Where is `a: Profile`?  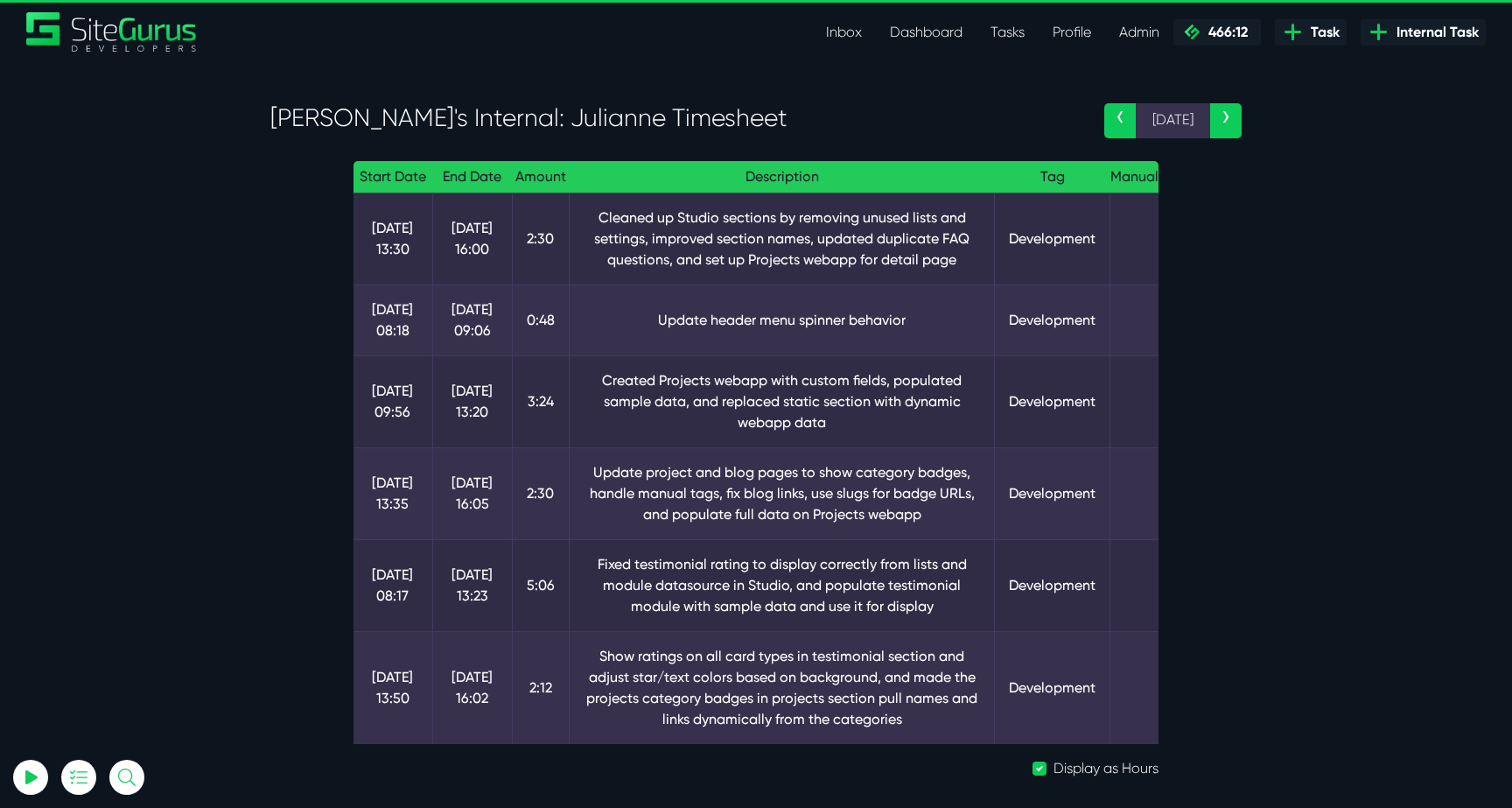 a: Profile is located at coordinates (1072, 32).